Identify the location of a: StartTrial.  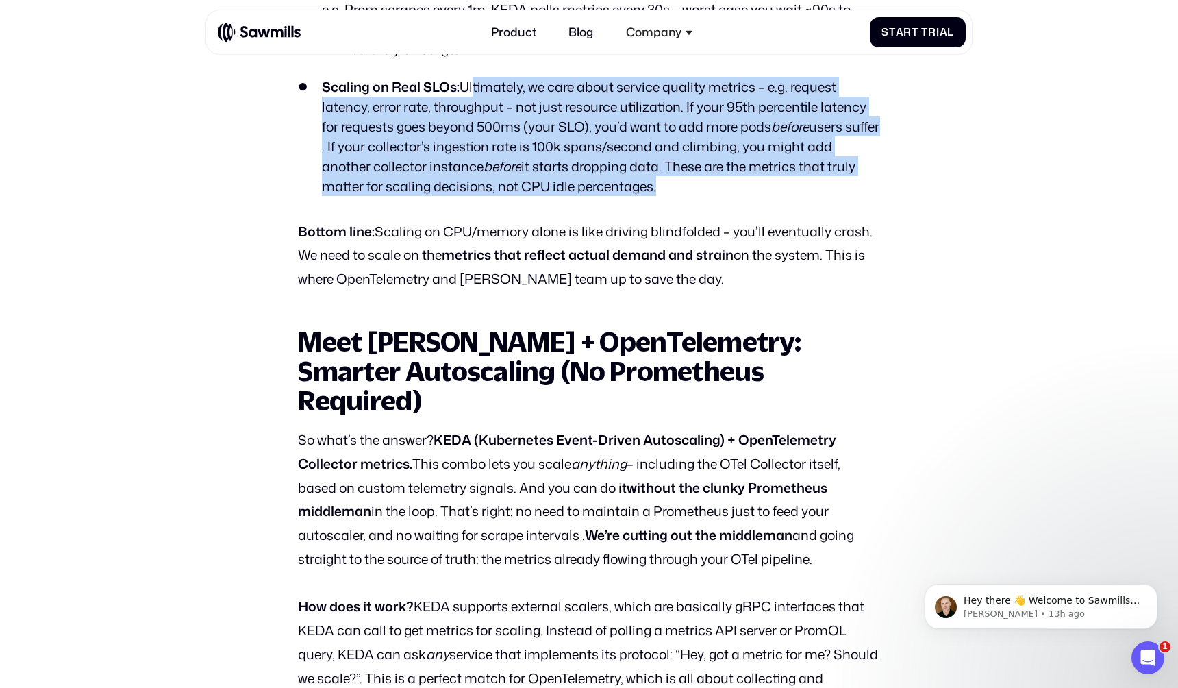
(918, 32).